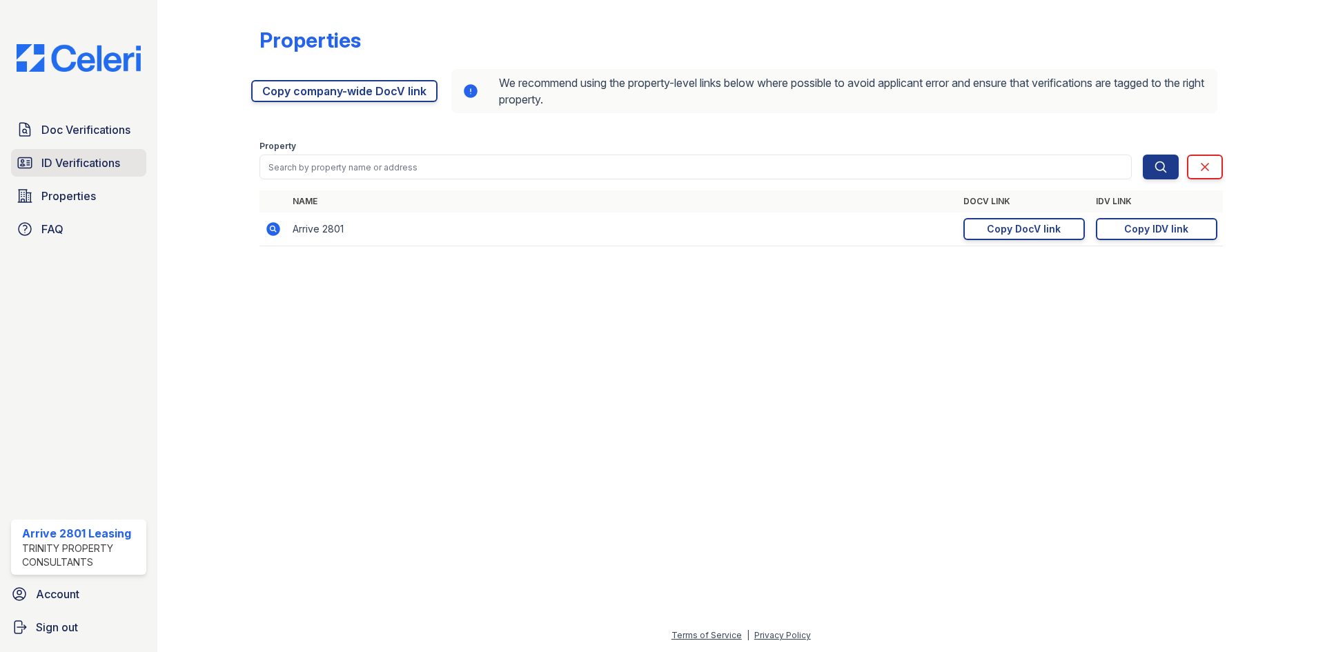 This screenshot has width=1325, height=652. Describe the element at coordinates (623, 229) in the screenshot. I see `td: Arrive 2801` at that location.